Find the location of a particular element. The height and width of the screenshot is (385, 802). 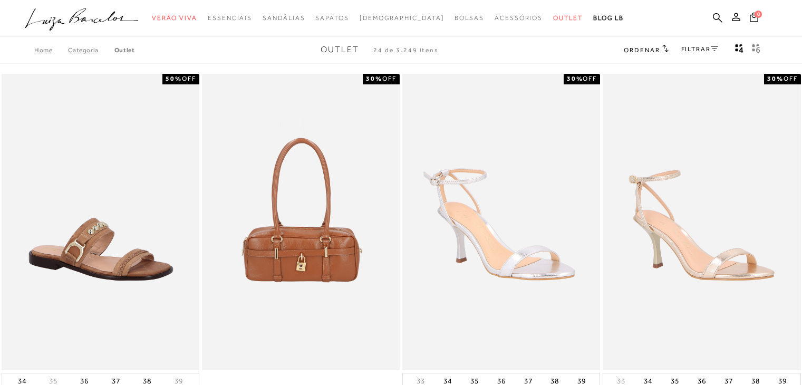

span: Sandálias is located at coordinates (284, 18).